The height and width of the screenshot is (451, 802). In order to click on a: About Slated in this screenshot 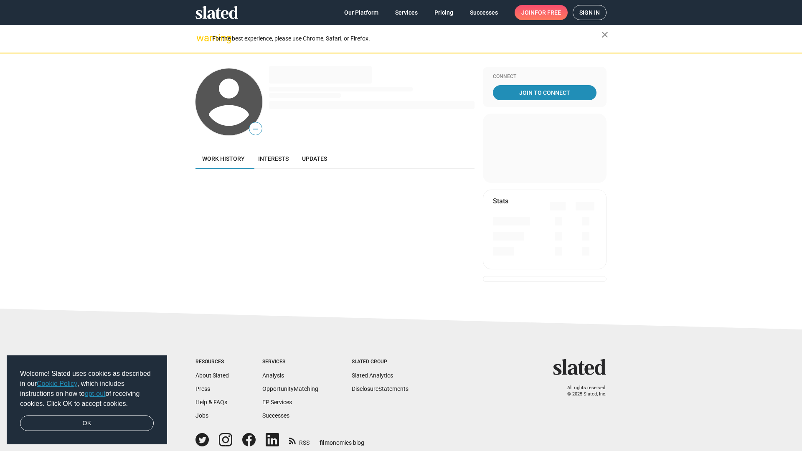, I will do `click(212, 376)`.